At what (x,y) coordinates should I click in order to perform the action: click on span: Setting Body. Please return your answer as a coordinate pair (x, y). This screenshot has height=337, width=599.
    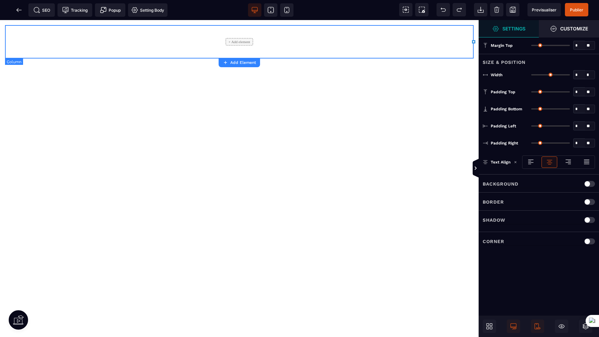
    Looking at the image, I should click on (148, 10).